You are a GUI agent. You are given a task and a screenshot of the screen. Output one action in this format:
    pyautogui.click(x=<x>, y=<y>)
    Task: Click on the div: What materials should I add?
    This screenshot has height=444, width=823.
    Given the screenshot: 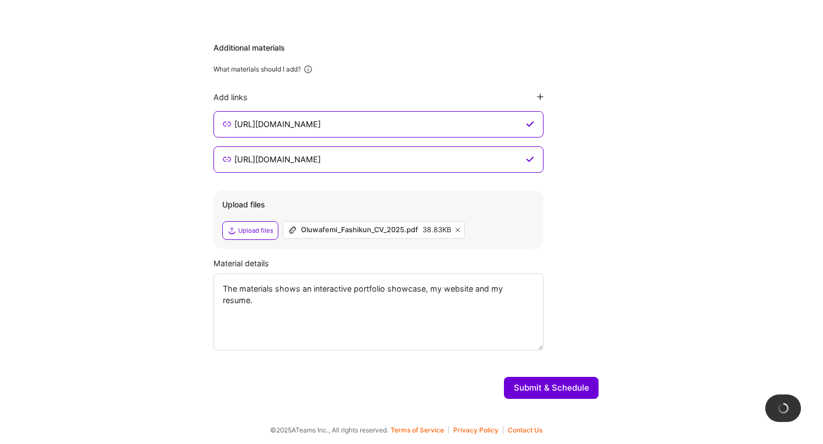 What is the action you would take?
    pyautogui.click(x=257, y=69)
    